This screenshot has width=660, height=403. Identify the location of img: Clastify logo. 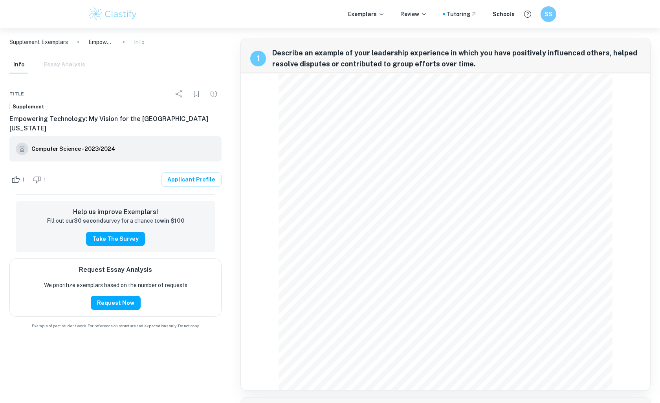
(113, 14).